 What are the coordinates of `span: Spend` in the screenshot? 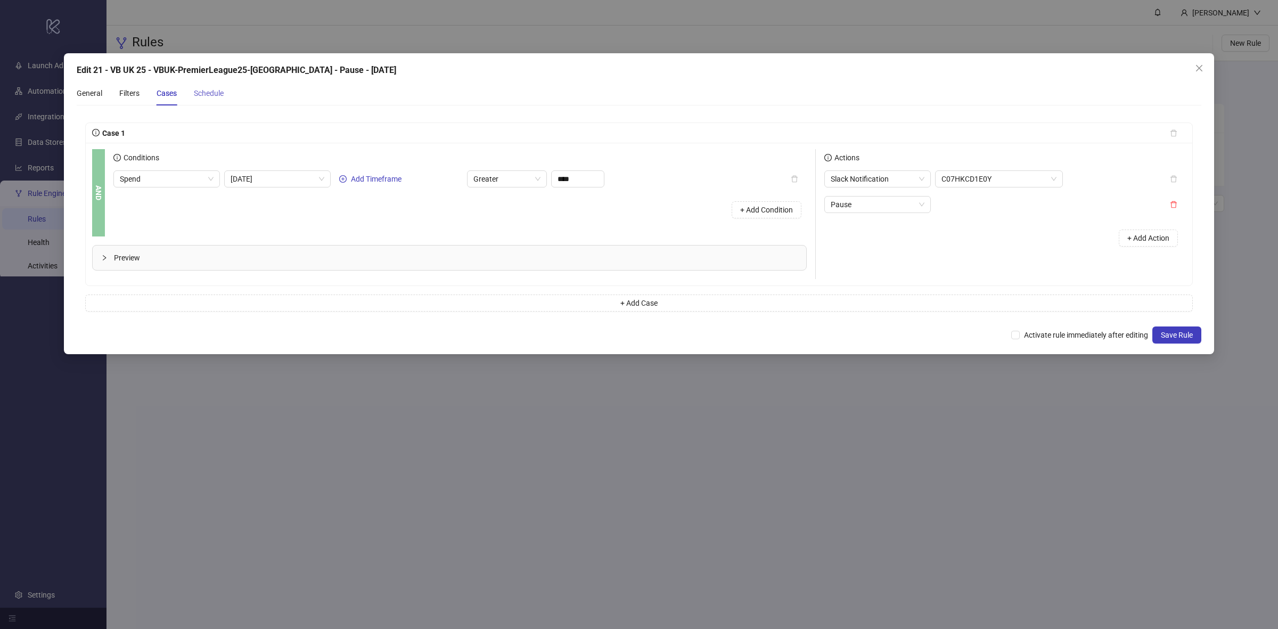 It's located at (167, 179).